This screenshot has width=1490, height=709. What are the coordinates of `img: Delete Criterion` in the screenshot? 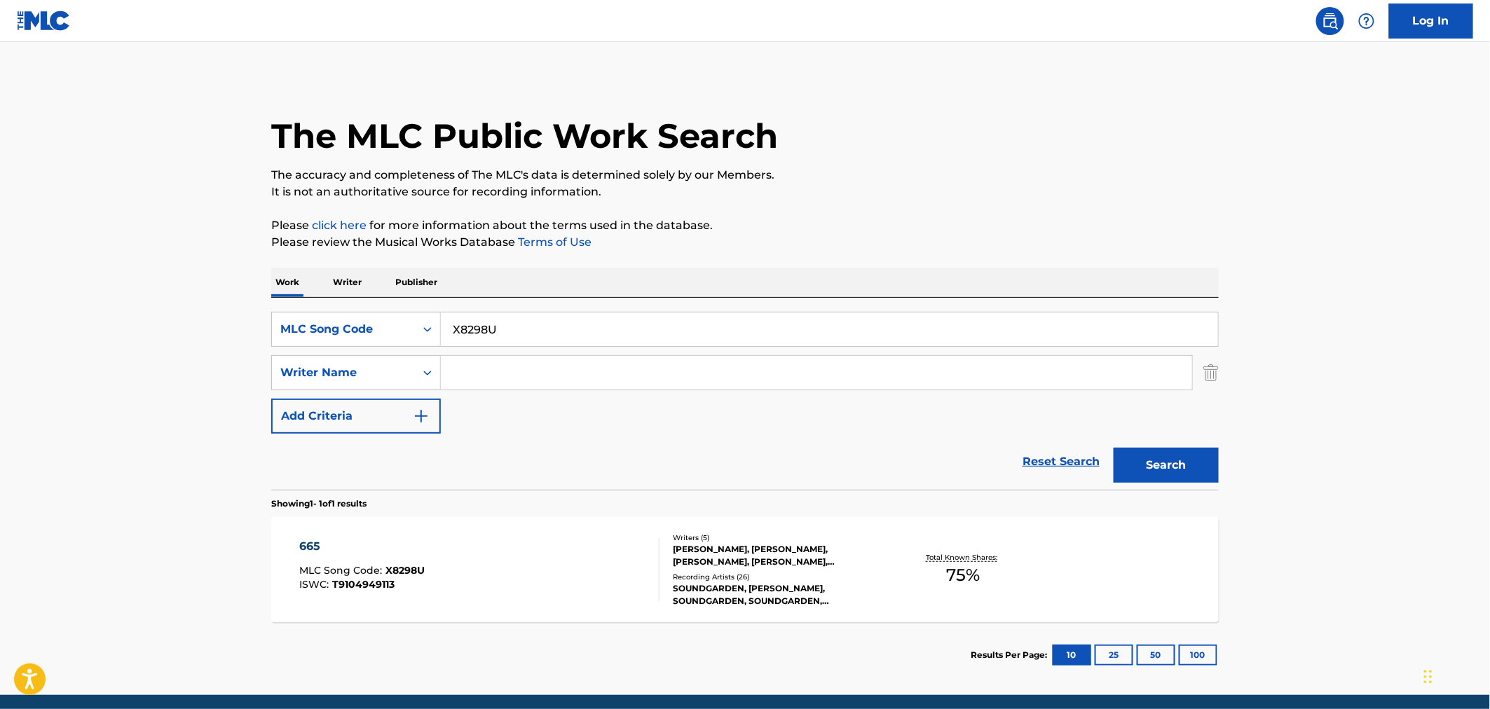 It's located at (1211, 373).